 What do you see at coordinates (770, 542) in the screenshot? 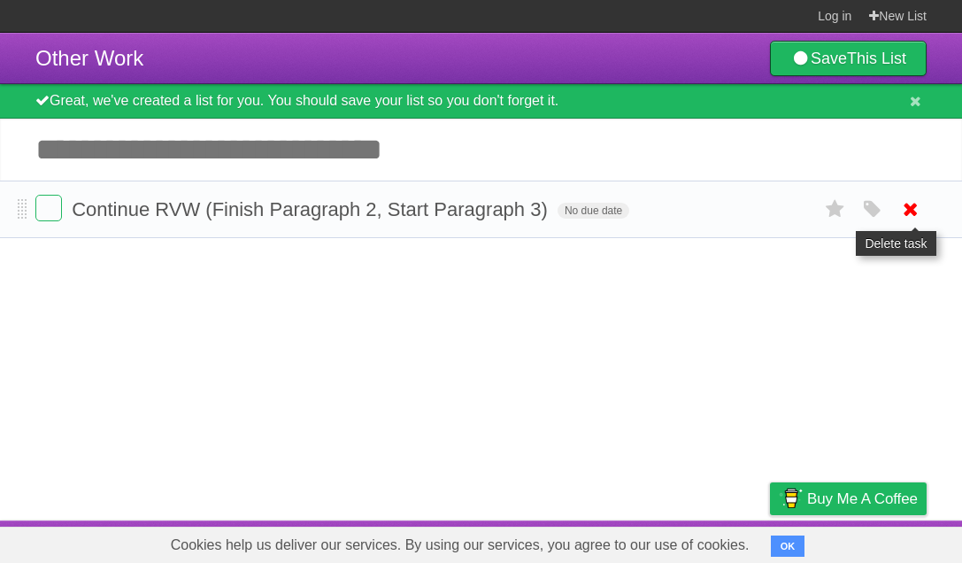
I see `a: Privacy` at bounding box center [770, 542].